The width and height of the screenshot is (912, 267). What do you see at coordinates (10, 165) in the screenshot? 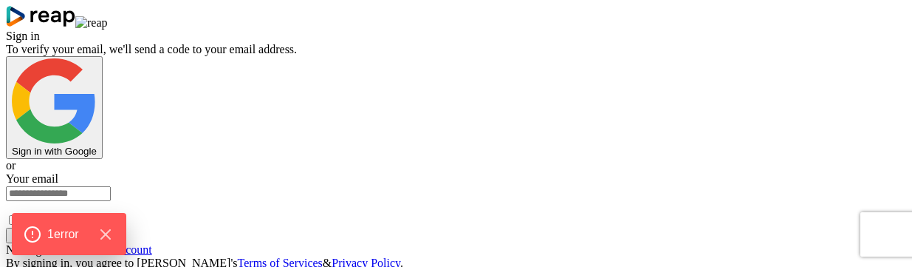
I see `span: or` at bounding box center [10, 165].